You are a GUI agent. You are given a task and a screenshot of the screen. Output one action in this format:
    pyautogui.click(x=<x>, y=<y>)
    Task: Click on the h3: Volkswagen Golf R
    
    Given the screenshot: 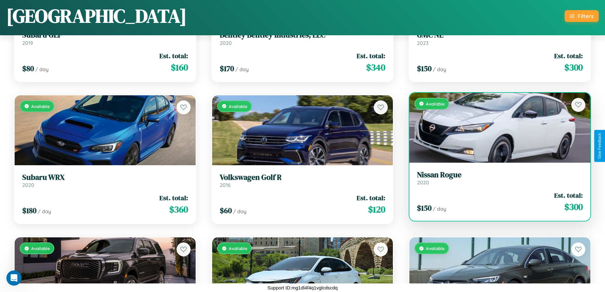 What is the action you would take?
    pyautogui.click(x=303, y=177)
    